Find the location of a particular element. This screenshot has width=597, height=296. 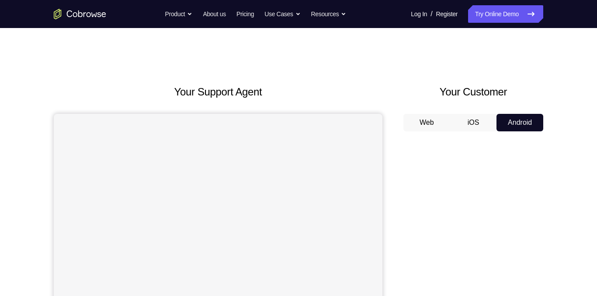

button: Resources is located at coordinates (329, 14).